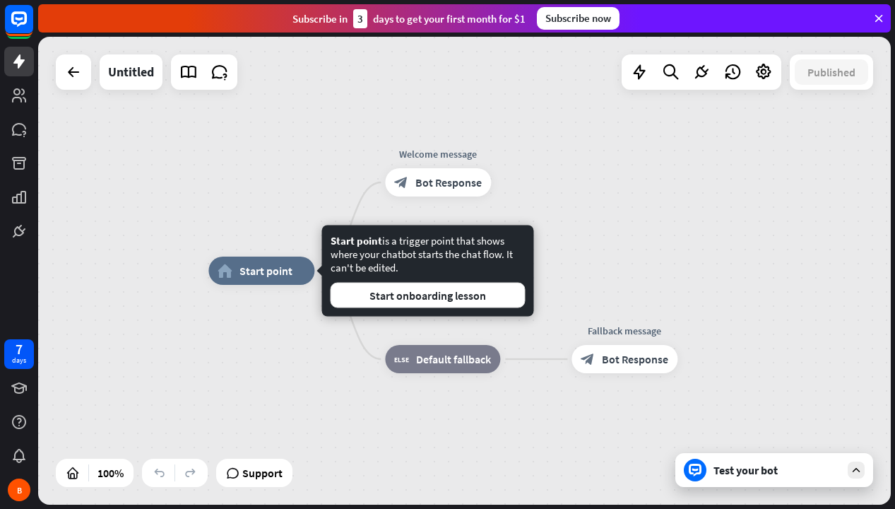  I want to click on i: block_fallback, so click(401, 359).